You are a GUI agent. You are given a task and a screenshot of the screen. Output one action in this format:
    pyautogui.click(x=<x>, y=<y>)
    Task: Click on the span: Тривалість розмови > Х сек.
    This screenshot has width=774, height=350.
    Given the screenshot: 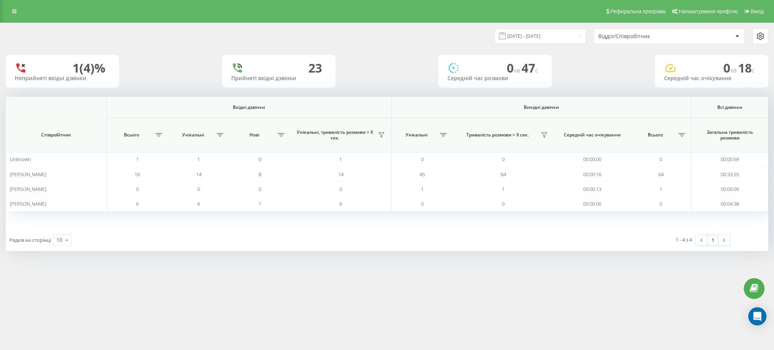 What is the action you would take?
    pyautogui.click(x=497, y=135)
    